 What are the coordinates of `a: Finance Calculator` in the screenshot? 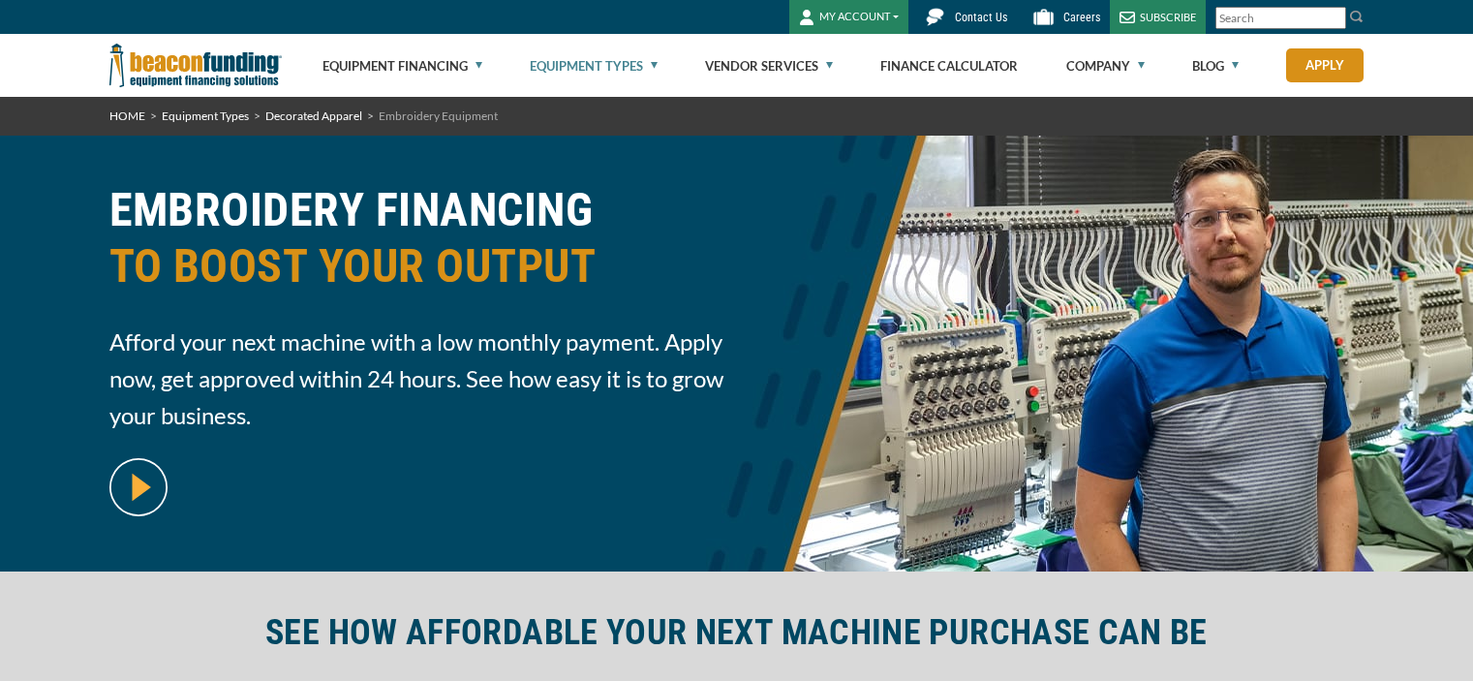 It's located at (949, 66).